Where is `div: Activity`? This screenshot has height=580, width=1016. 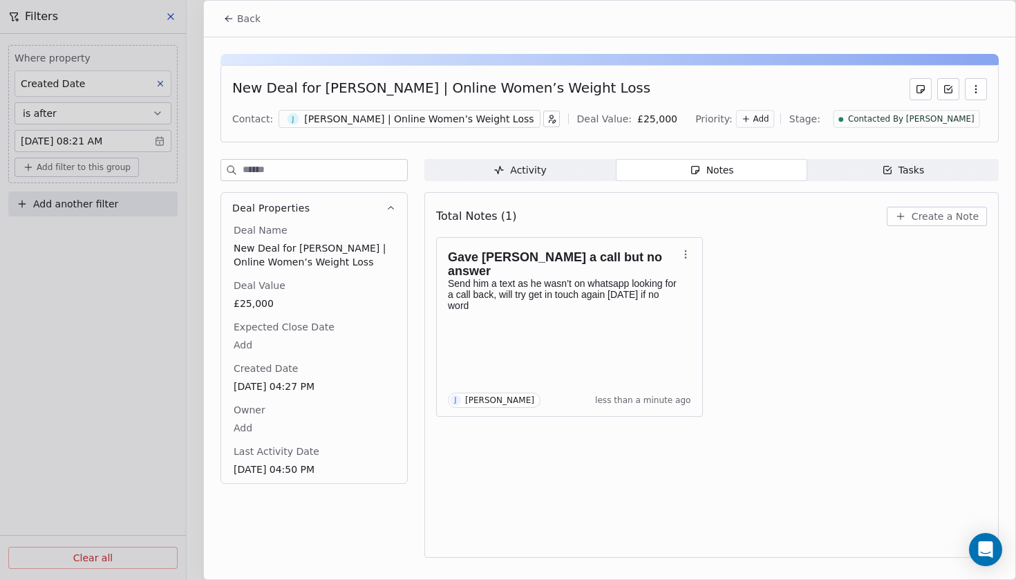 div: Activity is located at coordinates (520, 170).